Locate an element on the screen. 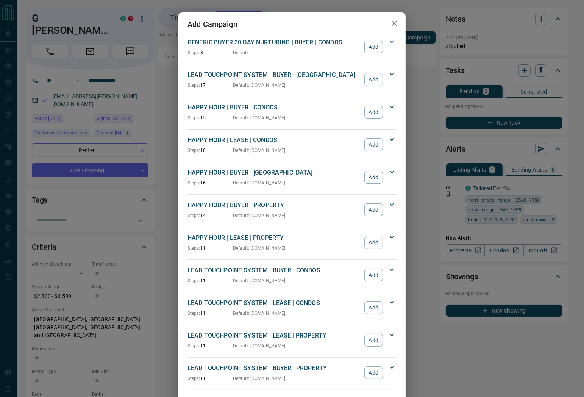  p: GENERIC BUYER 30 DAY NURTURING | BUYER | CONDOS is located at coordinates (274, 42).